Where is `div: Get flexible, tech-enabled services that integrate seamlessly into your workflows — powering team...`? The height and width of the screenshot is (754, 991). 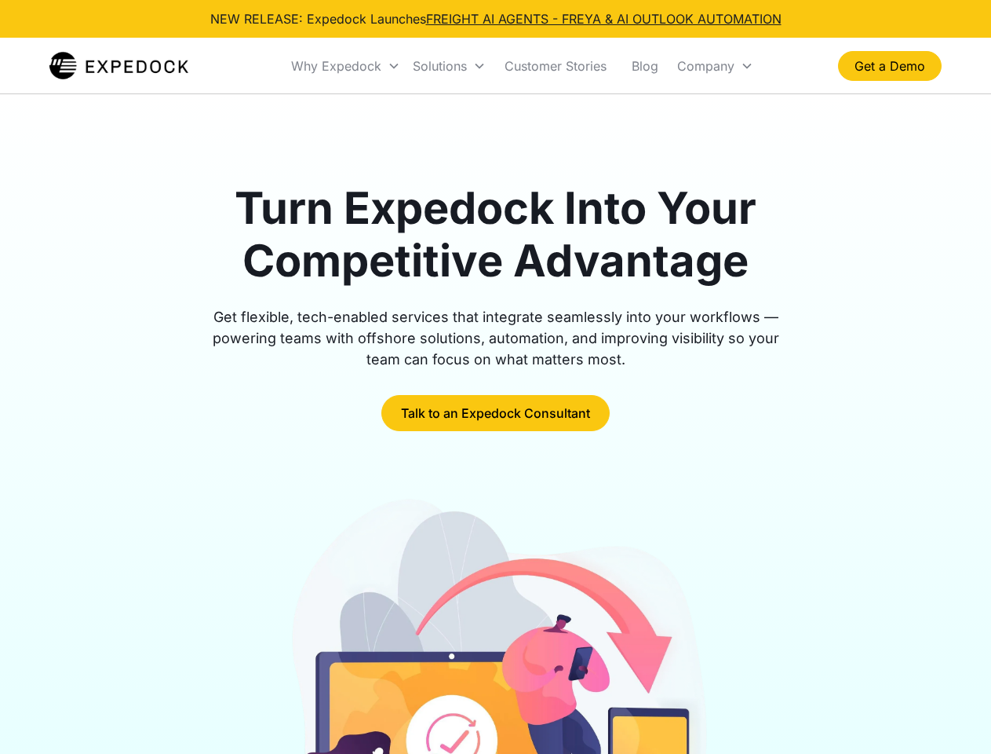 div: Get flexible, tech-enabled services that integrate seamlessly into your workflows — powering team... is located at coordinates (496, 338).